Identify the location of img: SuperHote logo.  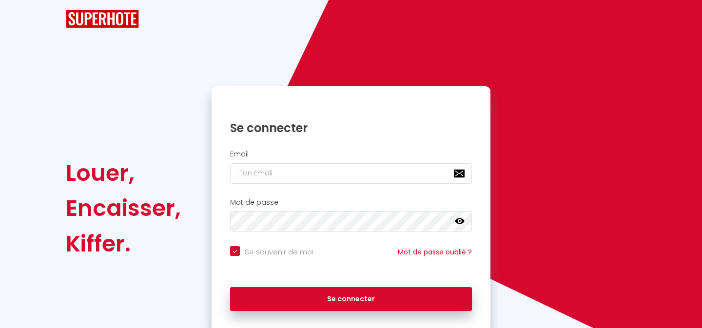
(102, 19).